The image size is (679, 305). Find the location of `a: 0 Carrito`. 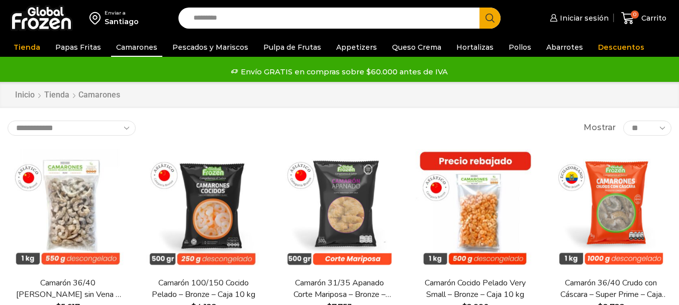

a: 0 Carrito is located at coordinates (644, 18).